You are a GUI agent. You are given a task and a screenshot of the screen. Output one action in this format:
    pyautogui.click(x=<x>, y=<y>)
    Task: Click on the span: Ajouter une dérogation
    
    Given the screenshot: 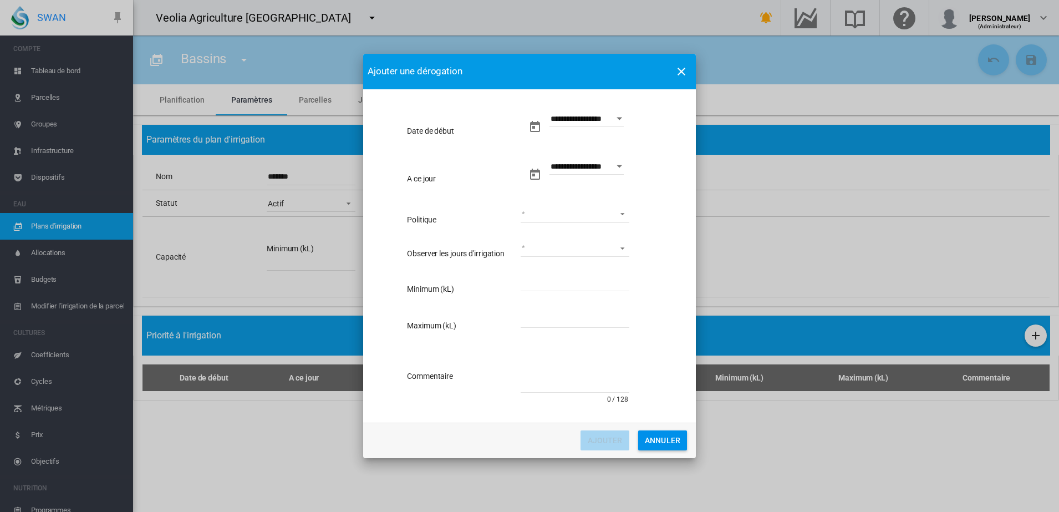 What is the action you would take?
    pyautogui.click(x=415, y=71)
    